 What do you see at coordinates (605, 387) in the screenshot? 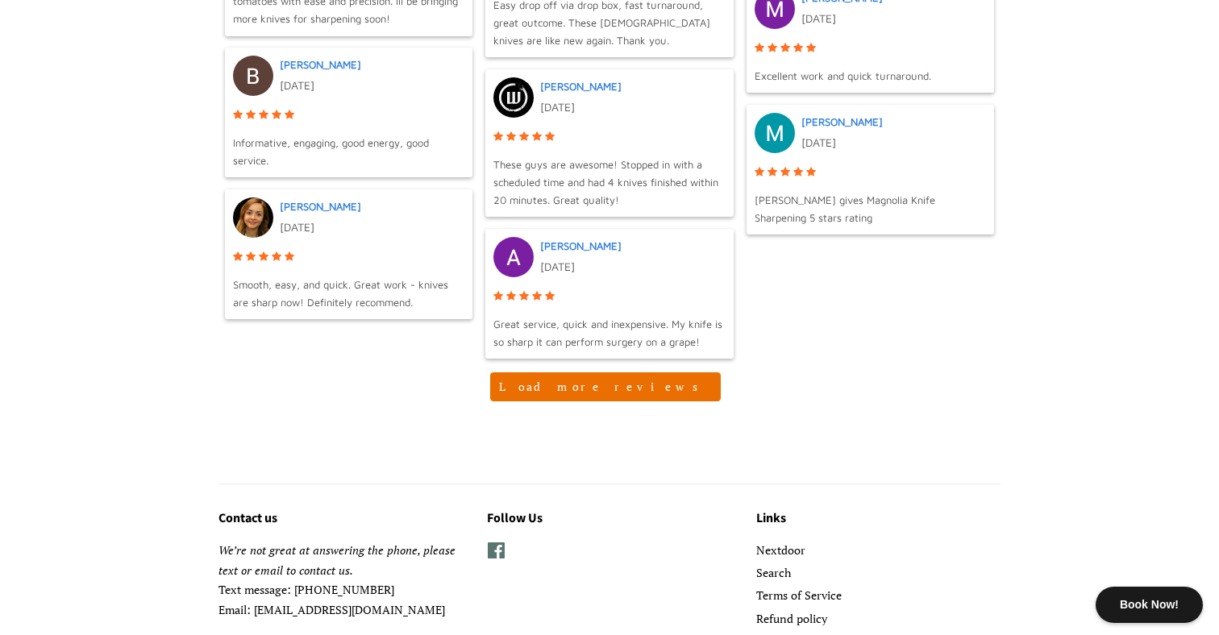
I see `button: Load more reviews` at bounding box center [605, 387].